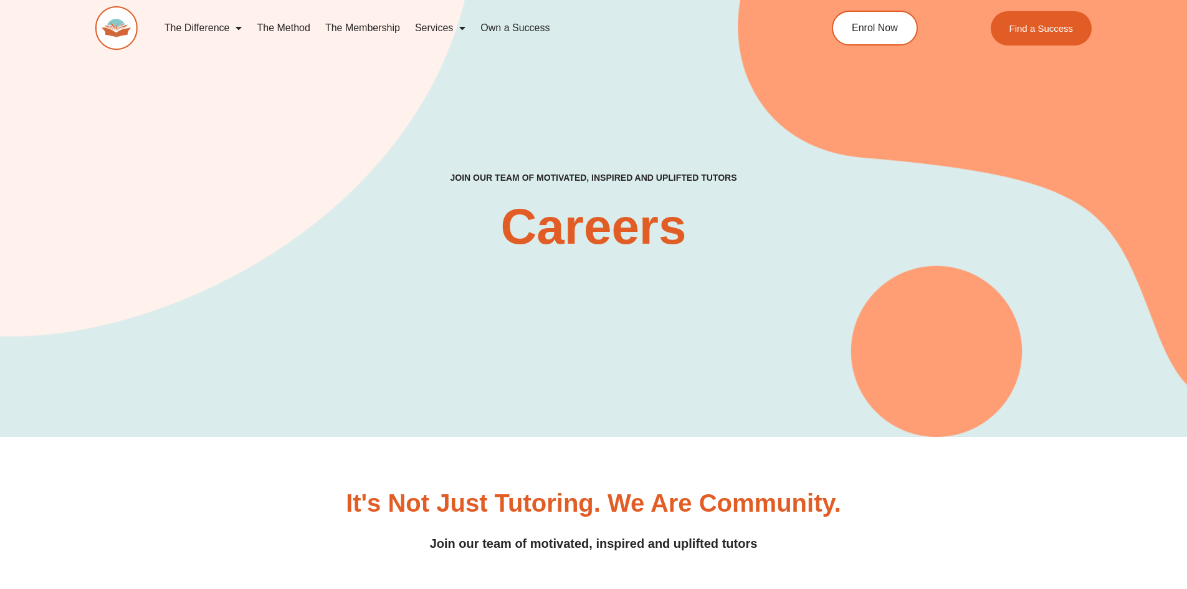 The height and width of the screenshot is (589, 1187). Describe the element at coordinates (515, 28) in the screenshot. I see `a: Own a Success` at that location.